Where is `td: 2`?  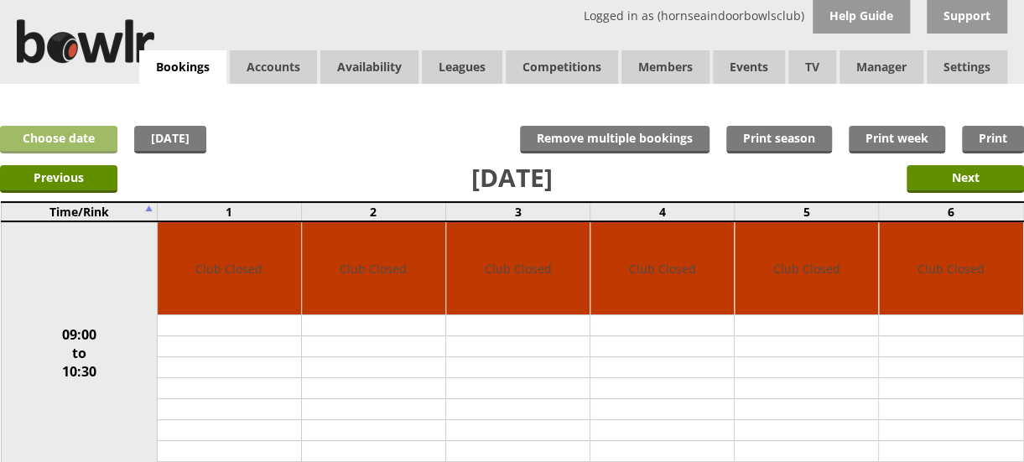 td: 2 is located at coordinates (373, 211).